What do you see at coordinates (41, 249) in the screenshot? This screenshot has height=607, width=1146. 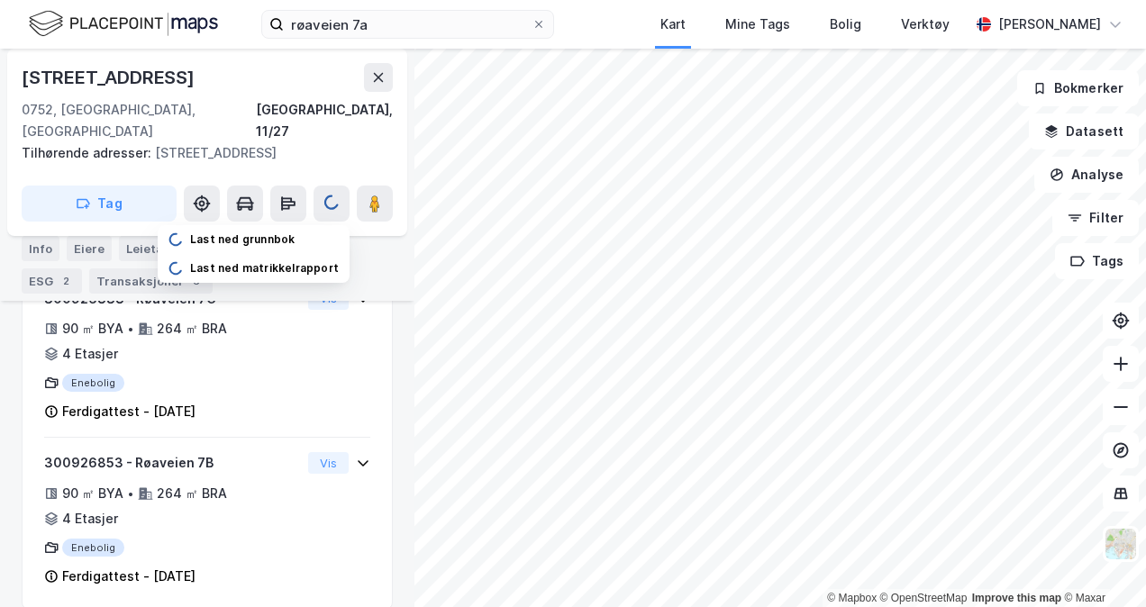 I see `div: Info` at bounding box center [41, 249].